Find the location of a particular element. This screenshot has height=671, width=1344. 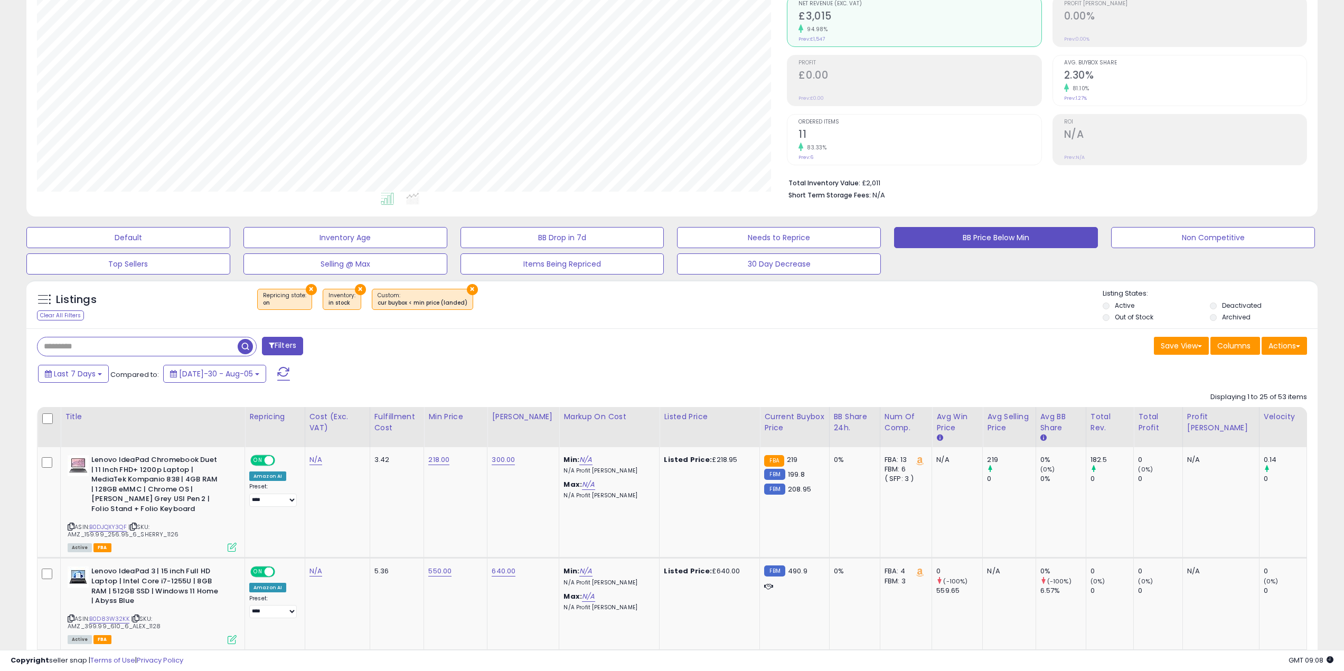

a: Terms of Use is located at coordinates (112, 660).